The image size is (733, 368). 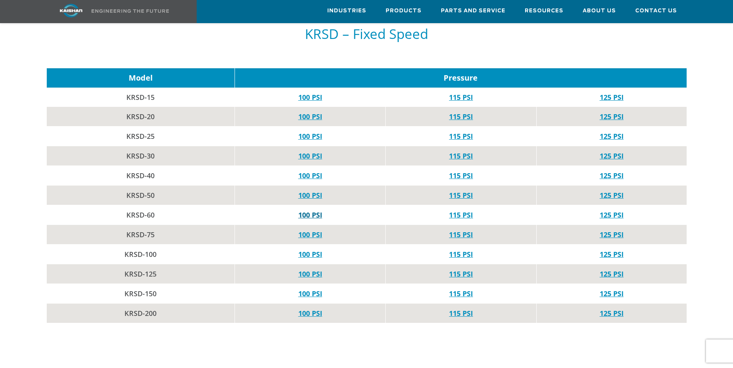 What do you see at coordinates (460, 78) in the screenshot?
I see `td: Pressure` at bounding box center [460, 78].